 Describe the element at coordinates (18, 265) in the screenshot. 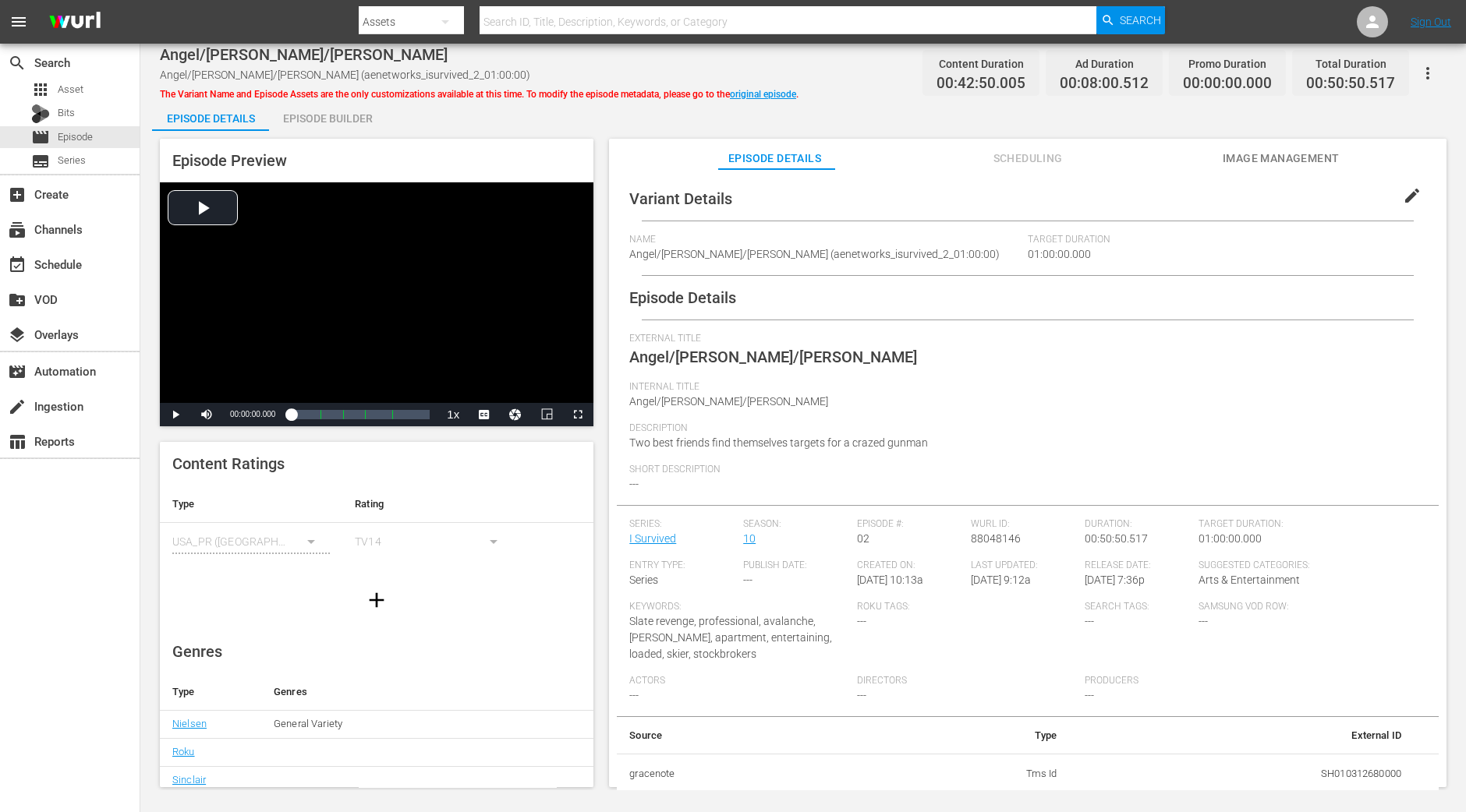

I see `span: Schedule` at that location.